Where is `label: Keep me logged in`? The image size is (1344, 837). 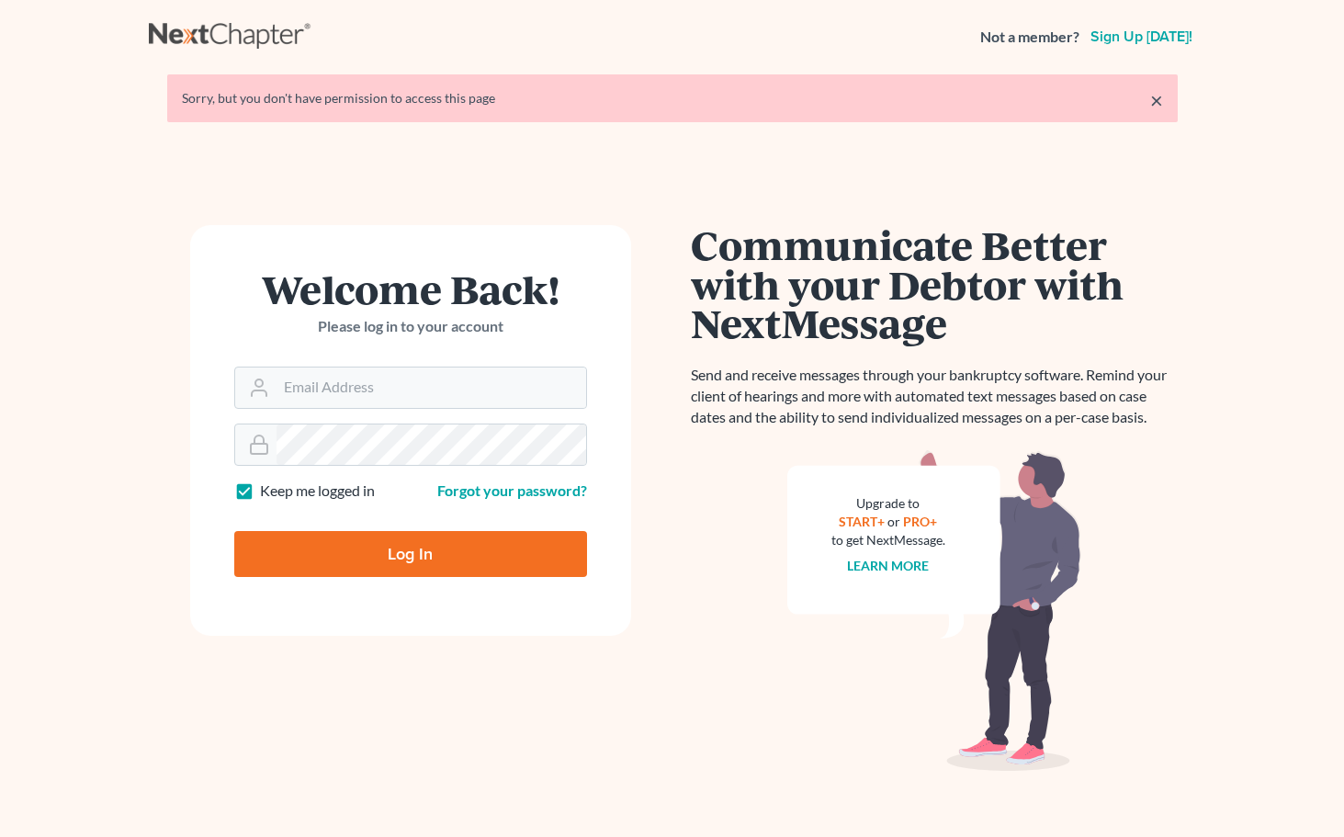 label: Keep me logged in is located at coordinates (317, 491).